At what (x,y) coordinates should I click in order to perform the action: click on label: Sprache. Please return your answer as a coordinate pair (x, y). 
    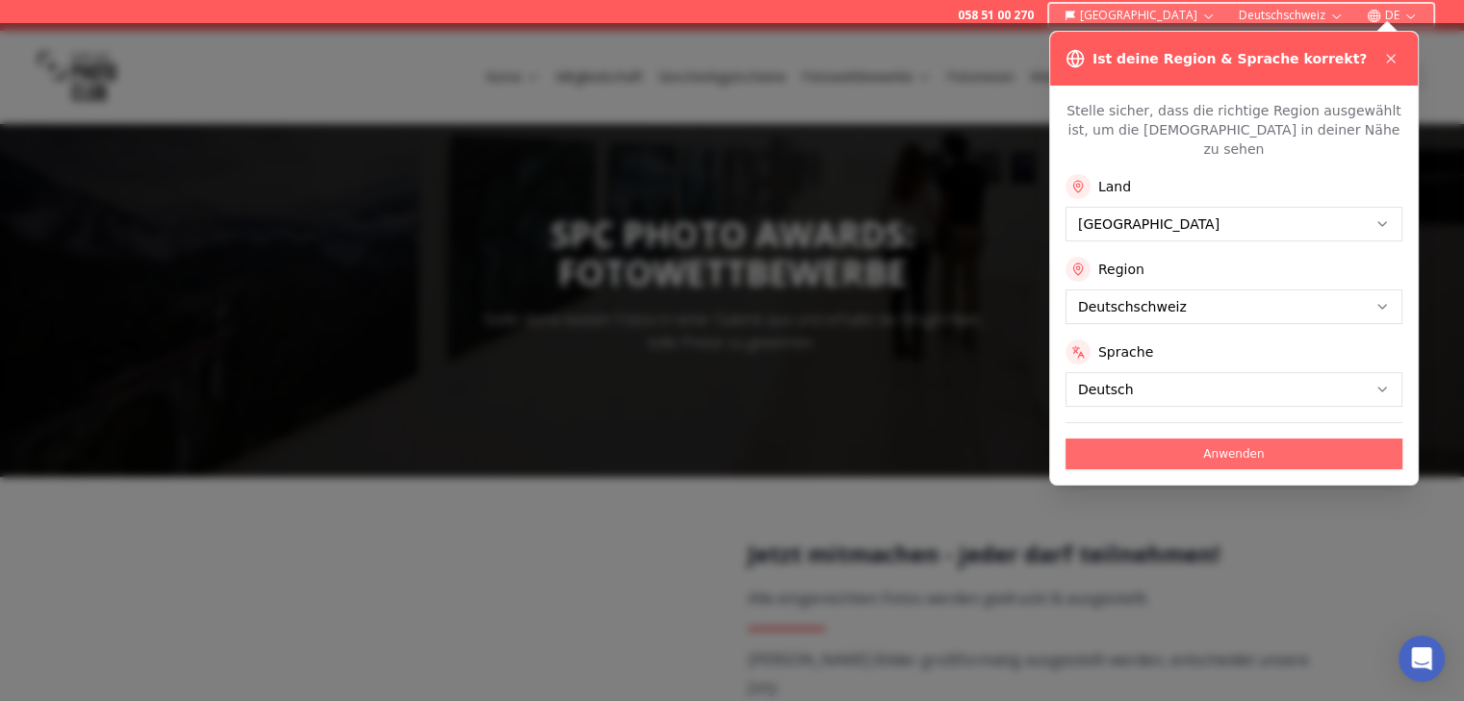
    Looking at the image, I should click on (1125, 352).